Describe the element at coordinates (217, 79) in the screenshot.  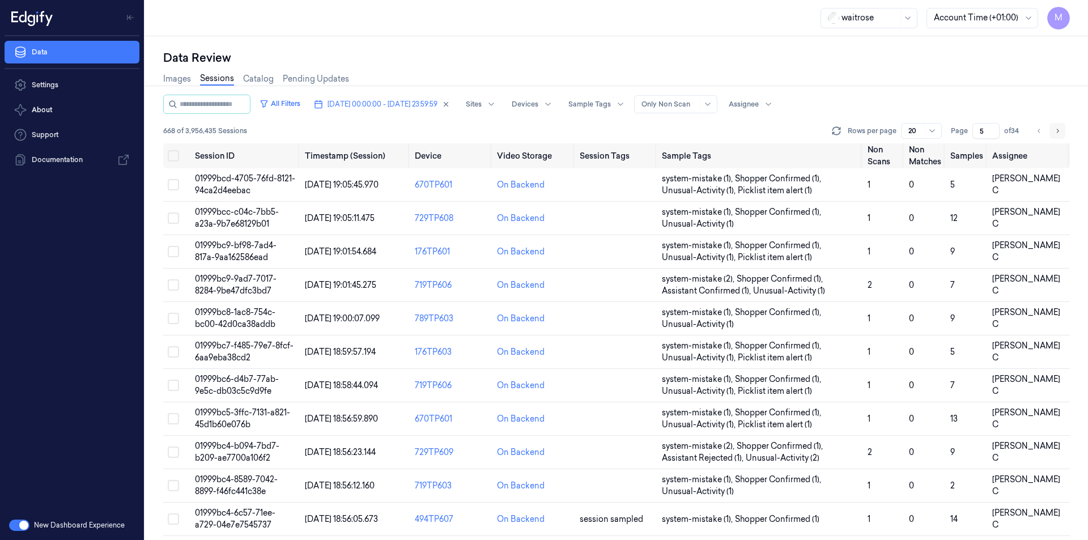
I see `a: Sessions` at that location.